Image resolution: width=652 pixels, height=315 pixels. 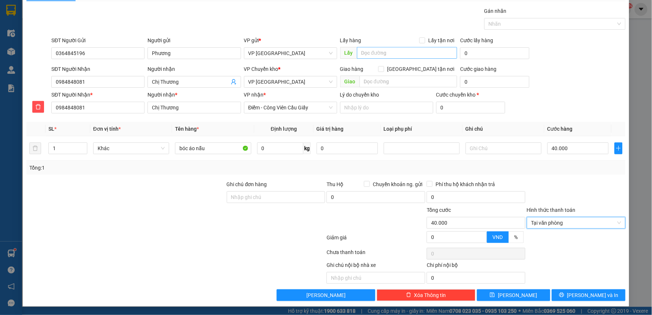 I want to click on span: Lấy hàng, so click(x=351, y=40).